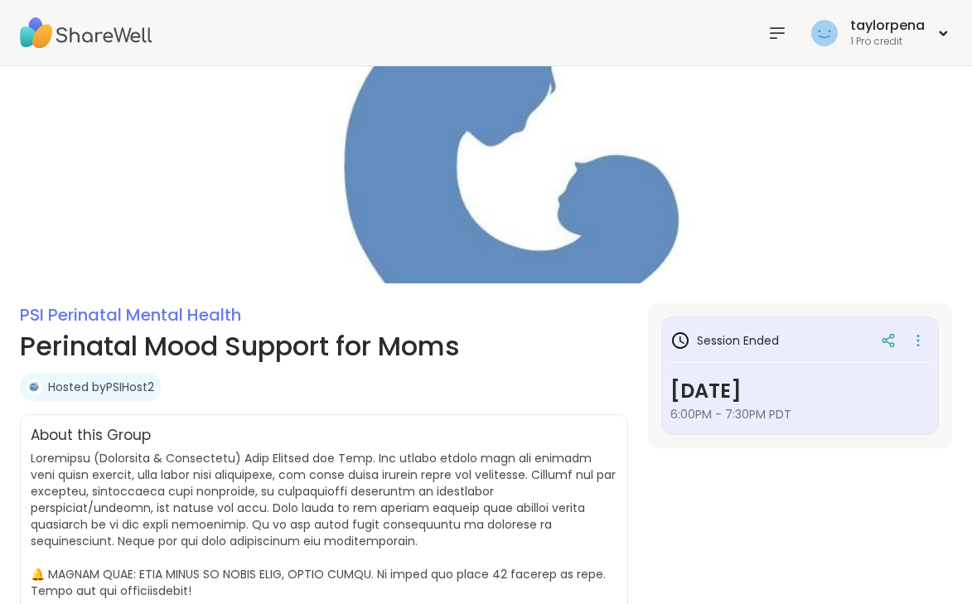 This screenshot has height=604, width=972. I want to click on div: 1 Pro credit, so click(887, 41).